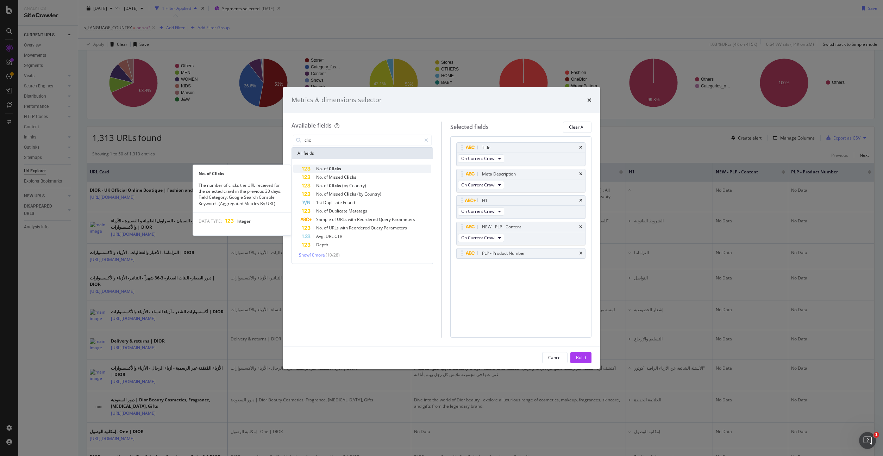 This screenshot has height=456, width=883. Describe the element at coordinates (324, 219) in the screenshot. I see `span: Sample` at that location.